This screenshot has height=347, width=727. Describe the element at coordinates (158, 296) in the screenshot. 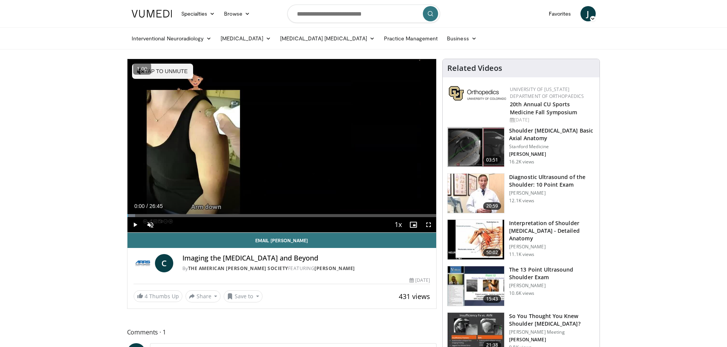

I see `a: 4 Thumbs Up` at that location.